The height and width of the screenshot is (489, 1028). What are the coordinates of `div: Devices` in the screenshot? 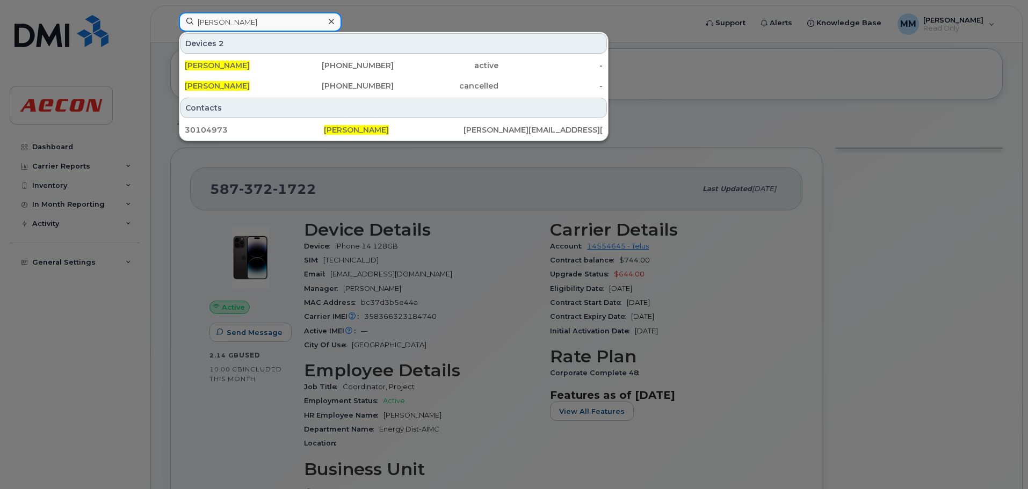 It's located at (394, 44).